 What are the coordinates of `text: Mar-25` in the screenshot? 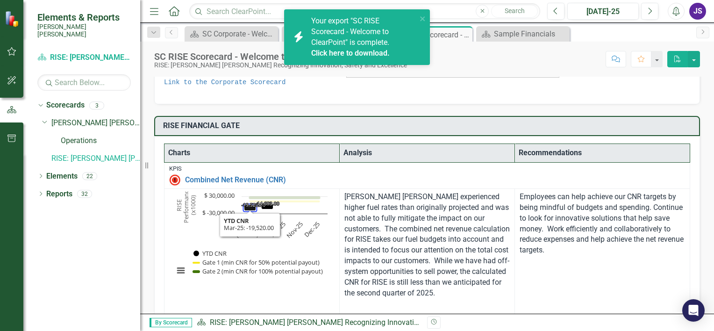 It's located at (243, 229).